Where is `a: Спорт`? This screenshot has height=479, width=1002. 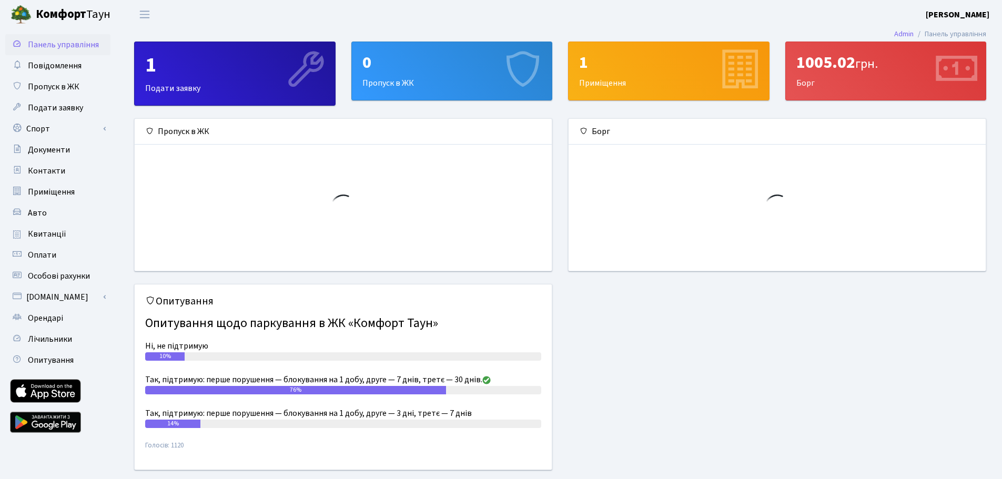
a: Спорт is located at coordinates (58, 129).